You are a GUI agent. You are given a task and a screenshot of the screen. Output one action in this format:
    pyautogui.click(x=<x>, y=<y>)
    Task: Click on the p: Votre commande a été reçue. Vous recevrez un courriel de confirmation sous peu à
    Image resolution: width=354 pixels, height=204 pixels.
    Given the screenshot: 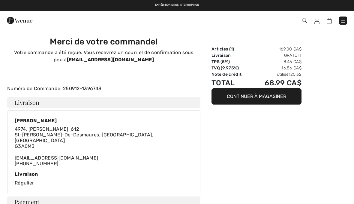 What is the action you would take?
    pyautogui.click(x=104, y=56)
    